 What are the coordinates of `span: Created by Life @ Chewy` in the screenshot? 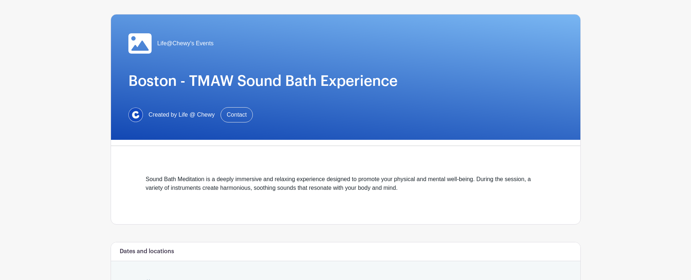 It's located at (182, 115).